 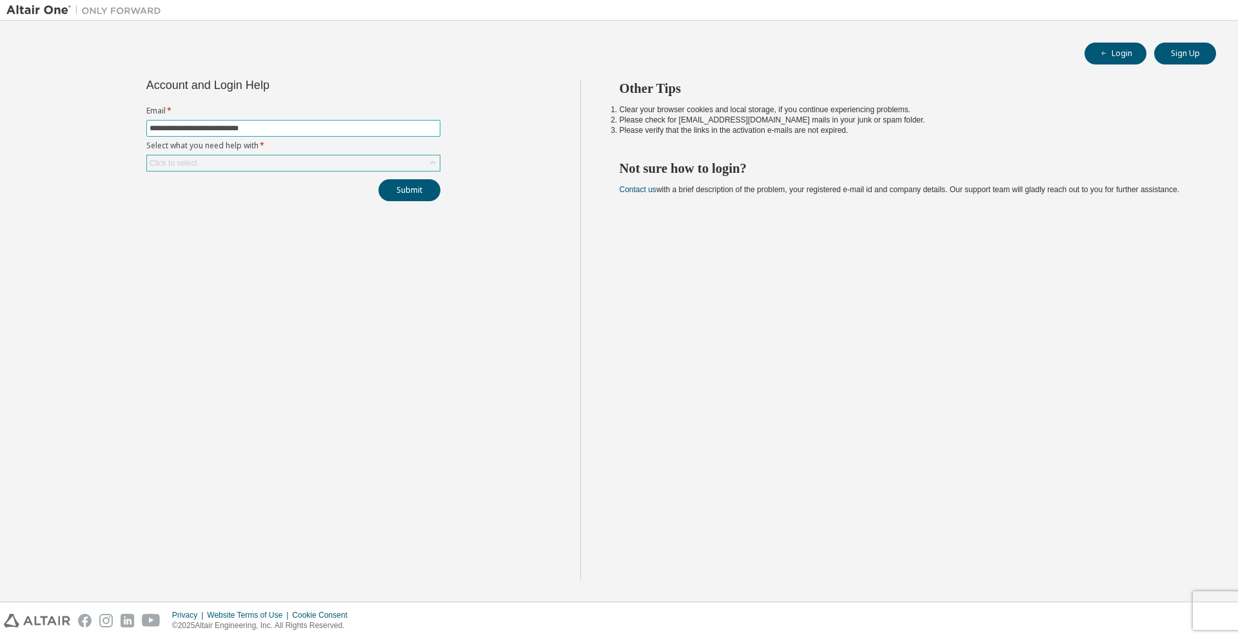 What do you see at coordinates (907, 88) in the screenshot?
I see `h2: Other Tips` at bounding box center [907, 88].